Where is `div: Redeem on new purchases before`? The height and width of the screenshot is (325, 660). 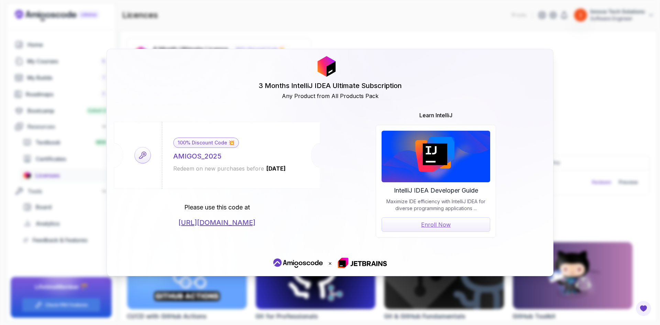 div: Redeem on new purchases before is located at coordinates (230, 168).